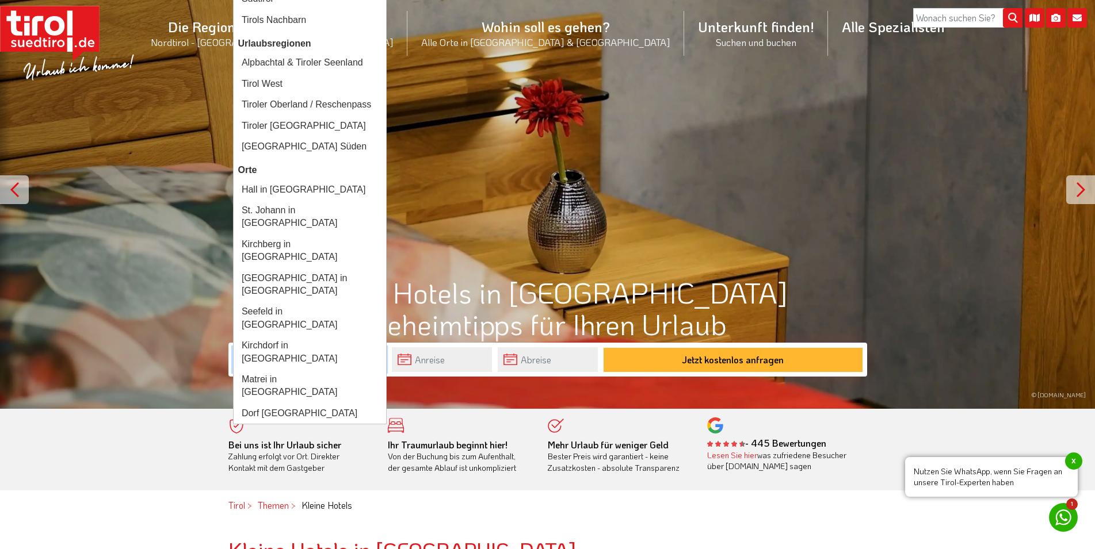 This screenshot has height=549, width=1095. Describe the element at coordinates (1035, 18) in the screenshot. I see `i: Karte öffnen` at that location.